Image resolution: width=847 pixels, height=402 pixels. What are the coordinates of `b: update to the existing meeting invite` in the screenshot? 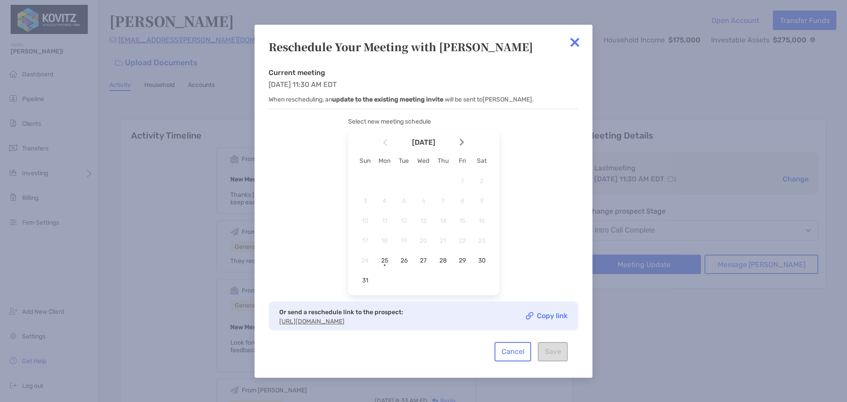 It's located at (388, 99).